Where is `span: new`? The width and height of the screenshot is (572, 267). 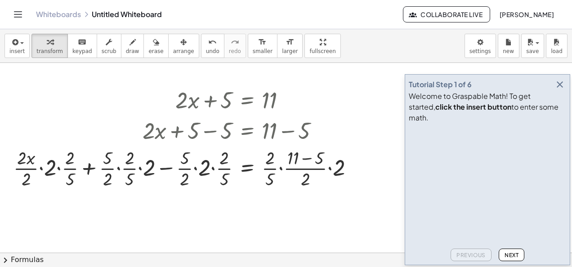 span: new is located at coordinates (508, 51).